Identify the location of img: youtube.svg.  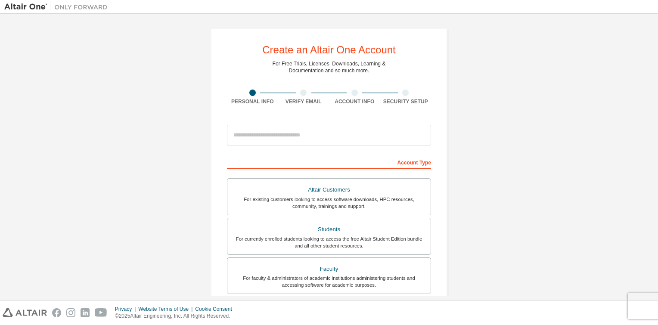
(101, 312).